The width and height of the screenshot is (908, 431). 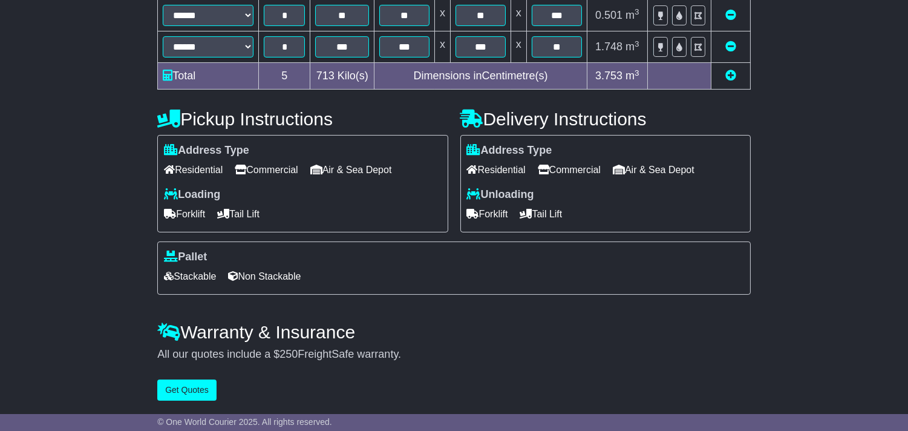 What do you see at coordinates (609, 15) in the screenshot?
I see `span: 0.501` at bounding box center [609, 15].